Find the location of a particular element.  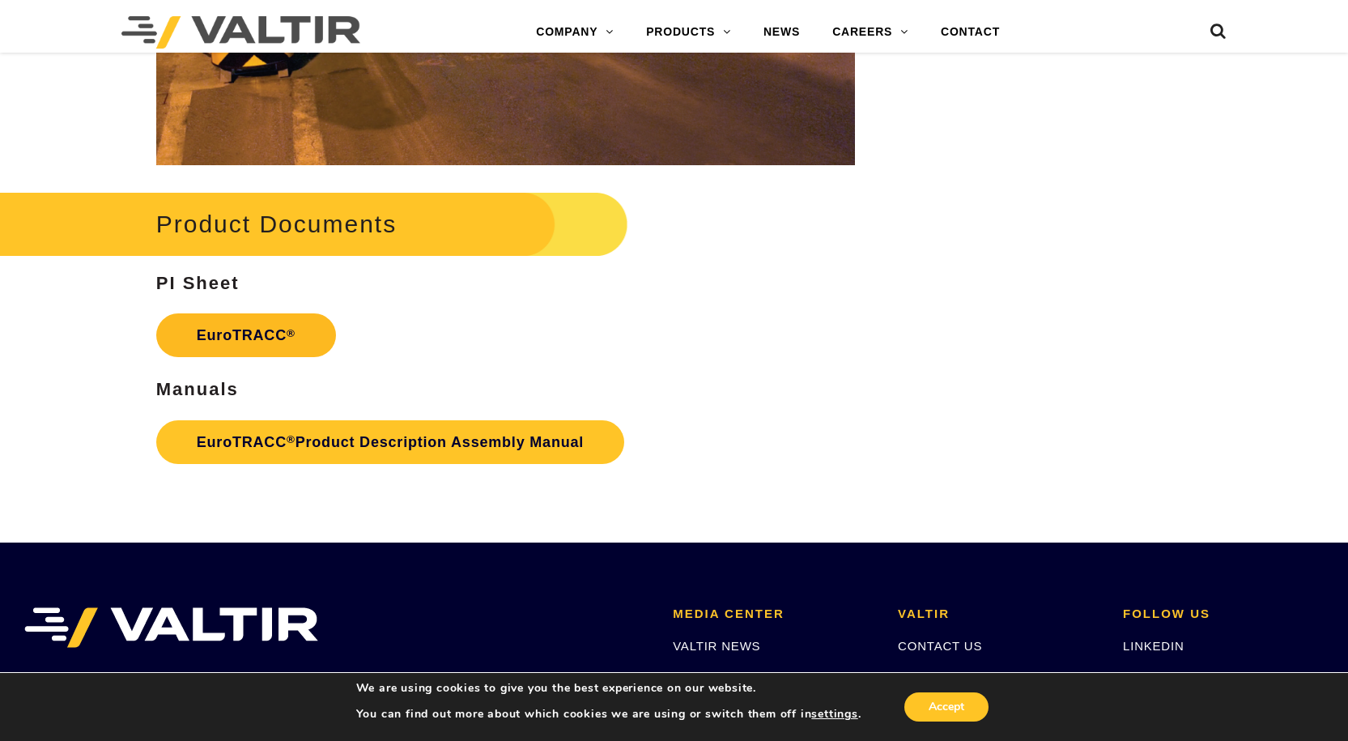

a: TWITTER is located at coordinates (1152, 676).